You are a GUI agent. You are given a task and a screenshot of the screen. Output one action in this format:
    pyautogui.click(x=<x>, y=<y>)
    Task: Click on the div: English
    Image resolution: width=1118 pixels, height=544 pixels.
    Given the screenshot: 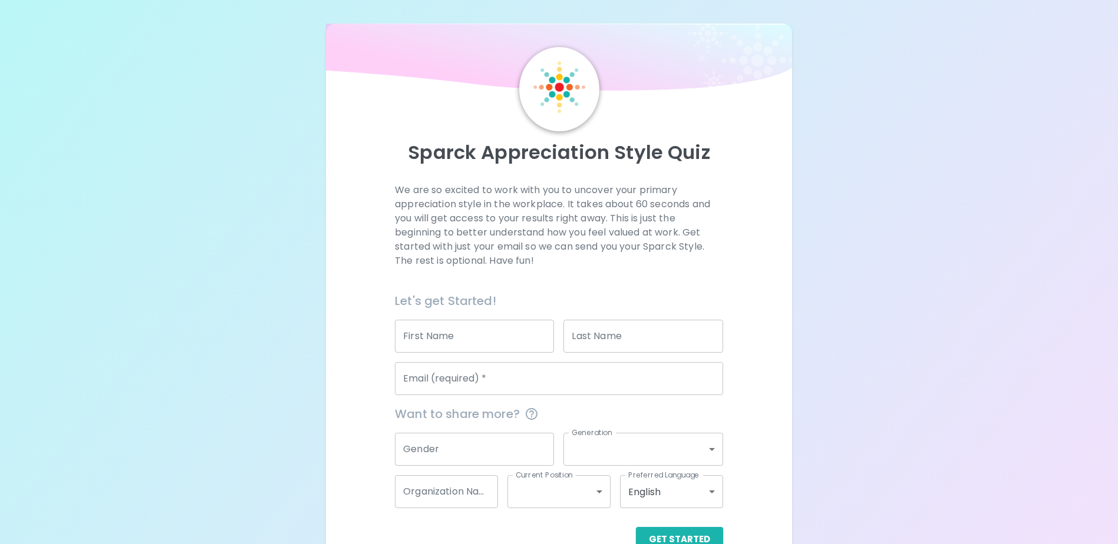 What is the action you would take?
    pyautogui.click(x=671, y=492)
    